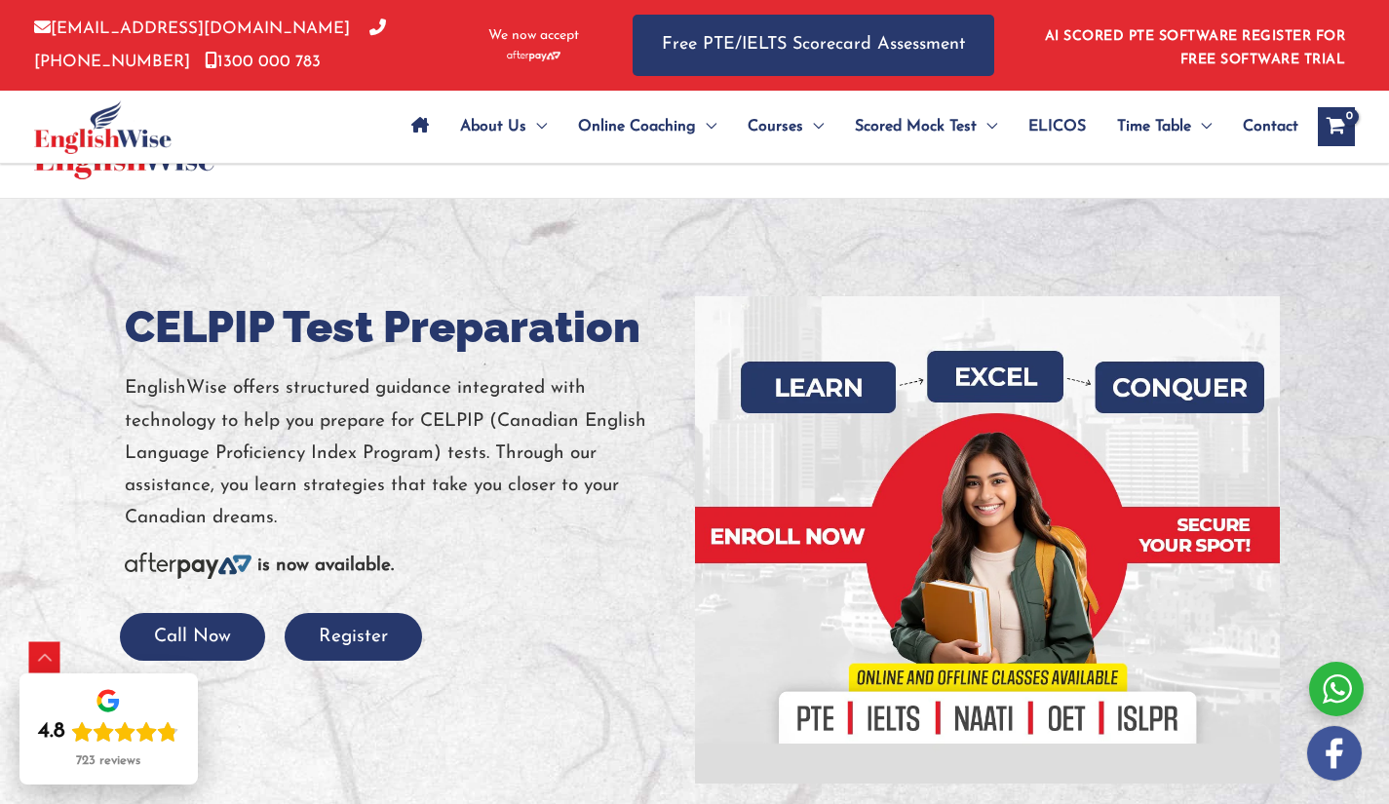  Describe the element at coordinates (108, 732) in the screenshot. I see `div: Rating: 4.8 out of 5` at that location.